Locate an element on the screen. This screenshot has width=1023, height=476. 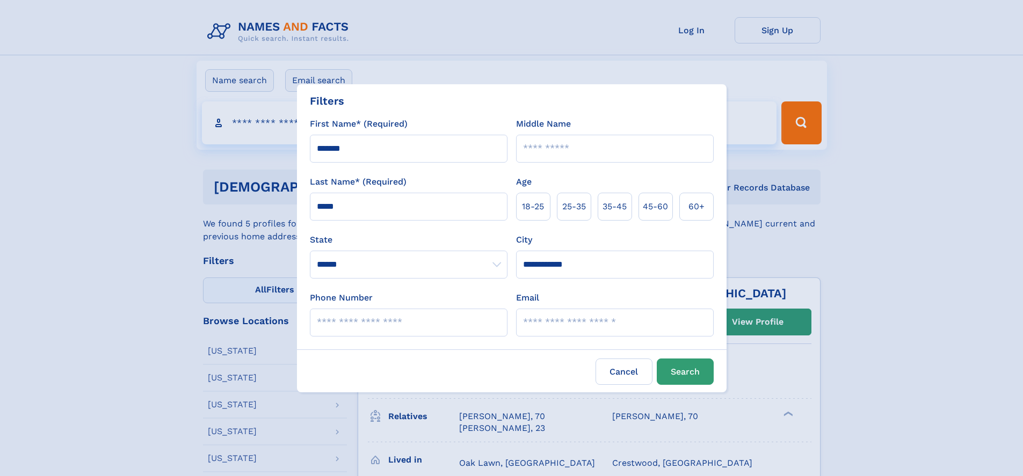
label: Age is located at coordinates (524, 182).